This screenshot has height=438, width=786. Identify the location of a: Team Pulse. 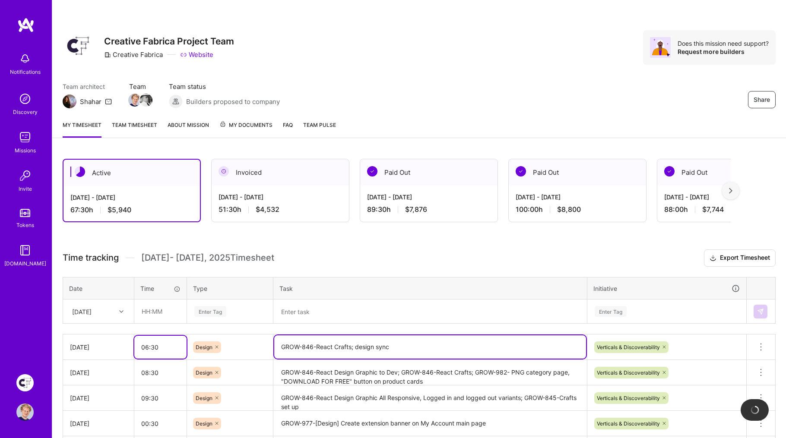
(320, 129).